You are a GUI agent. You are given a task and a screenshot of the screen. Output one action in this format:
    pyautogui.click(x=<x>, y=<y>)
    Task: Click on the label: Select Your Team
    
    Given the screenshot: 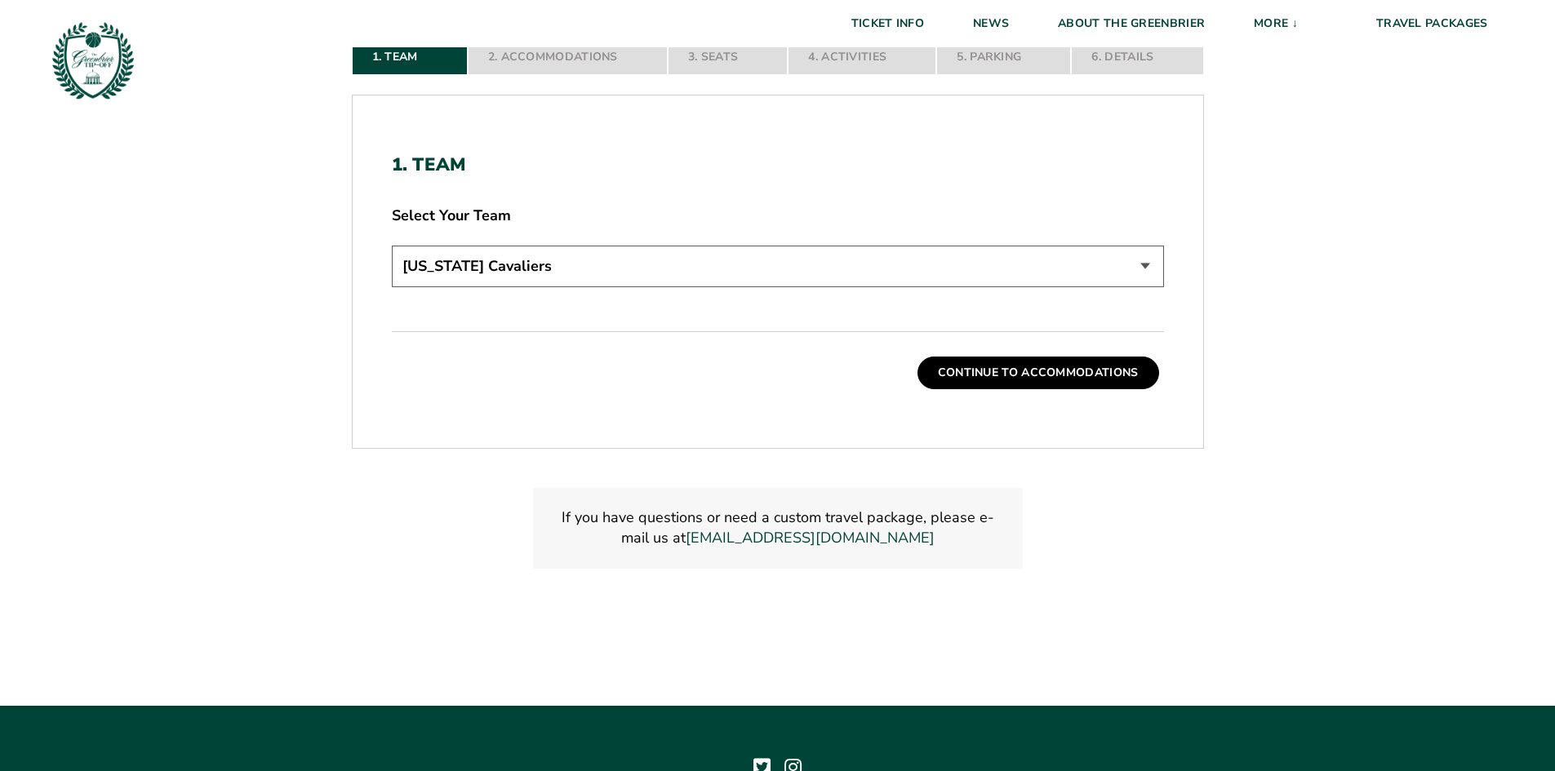 What is the action you would take?
    pyautogui.click(x=778, y=215)
    